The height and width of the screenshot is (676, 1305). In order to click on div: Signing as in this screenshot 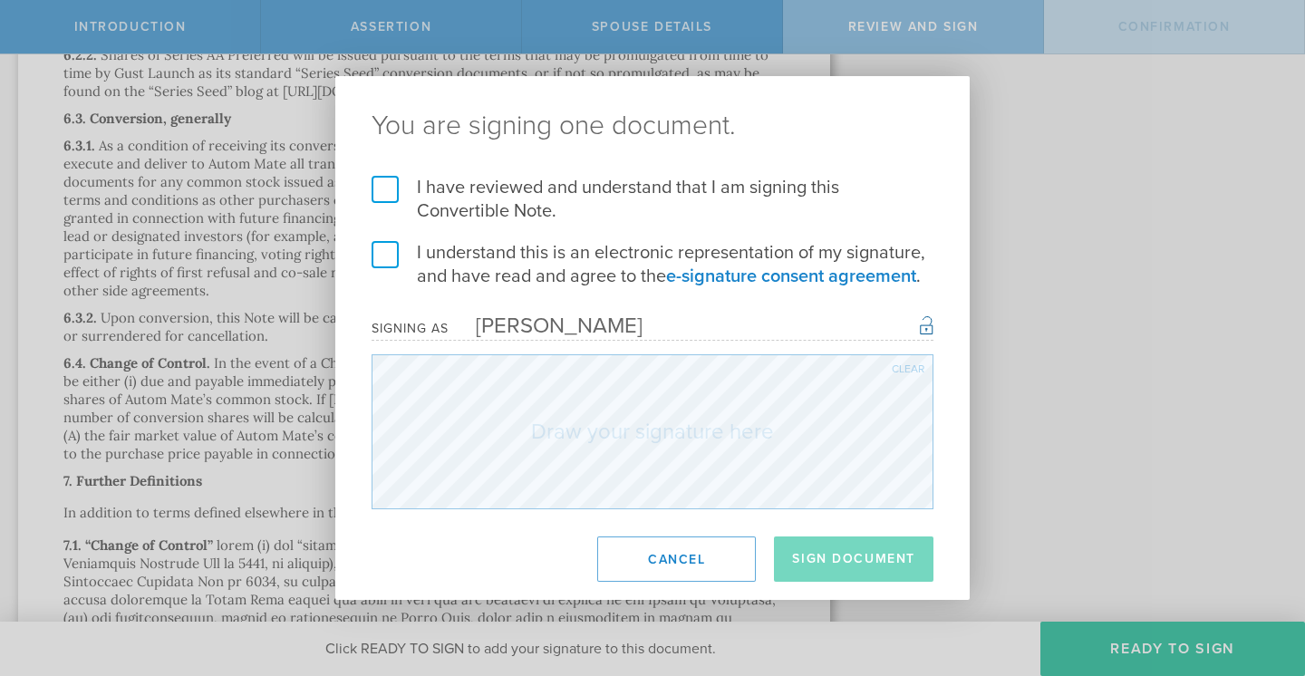, I will do `click(410, 328)`.